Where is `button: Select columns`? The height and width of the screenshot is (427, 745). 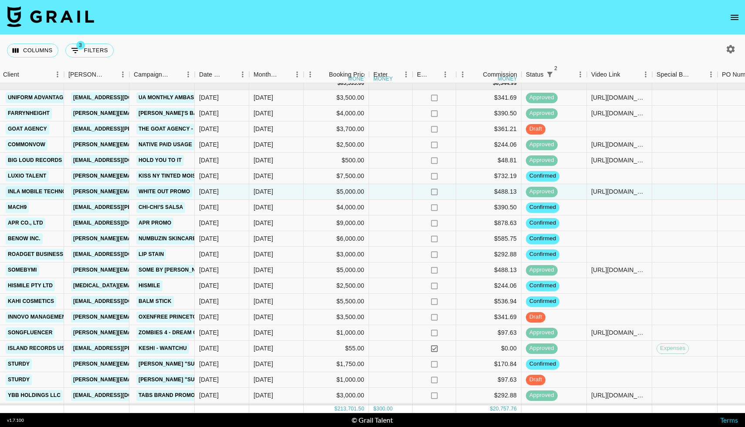 button: Select columns is located at coordinates (33, 51).